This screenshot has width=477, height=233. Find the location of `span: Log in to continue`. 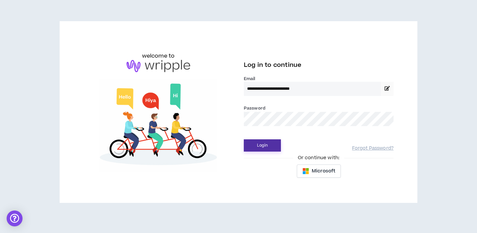

span: Log in to continue is located at coordinates (273, 65).